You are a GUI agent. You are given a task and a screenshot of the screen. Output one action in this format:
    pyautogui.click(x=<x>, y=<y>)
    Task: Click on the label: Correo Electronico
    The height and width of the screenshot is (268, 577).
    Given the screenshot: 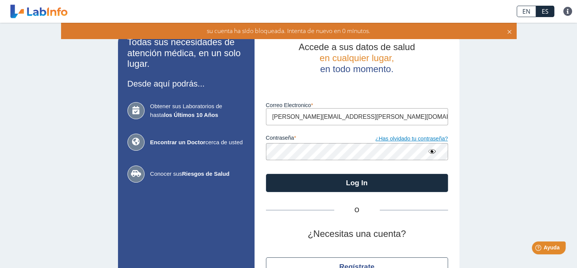 What is the action you would take?
    pyautogui.click(x=357, y=105)
    